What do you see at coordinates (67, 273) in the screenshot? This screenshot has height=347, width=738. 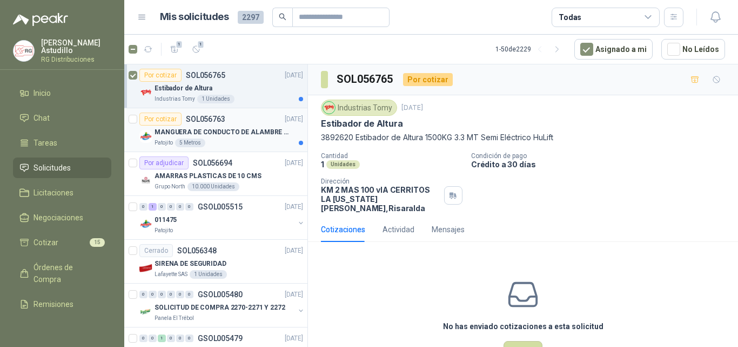 I see `span: Órdenes de Compra` at bounding box center [67, 273].